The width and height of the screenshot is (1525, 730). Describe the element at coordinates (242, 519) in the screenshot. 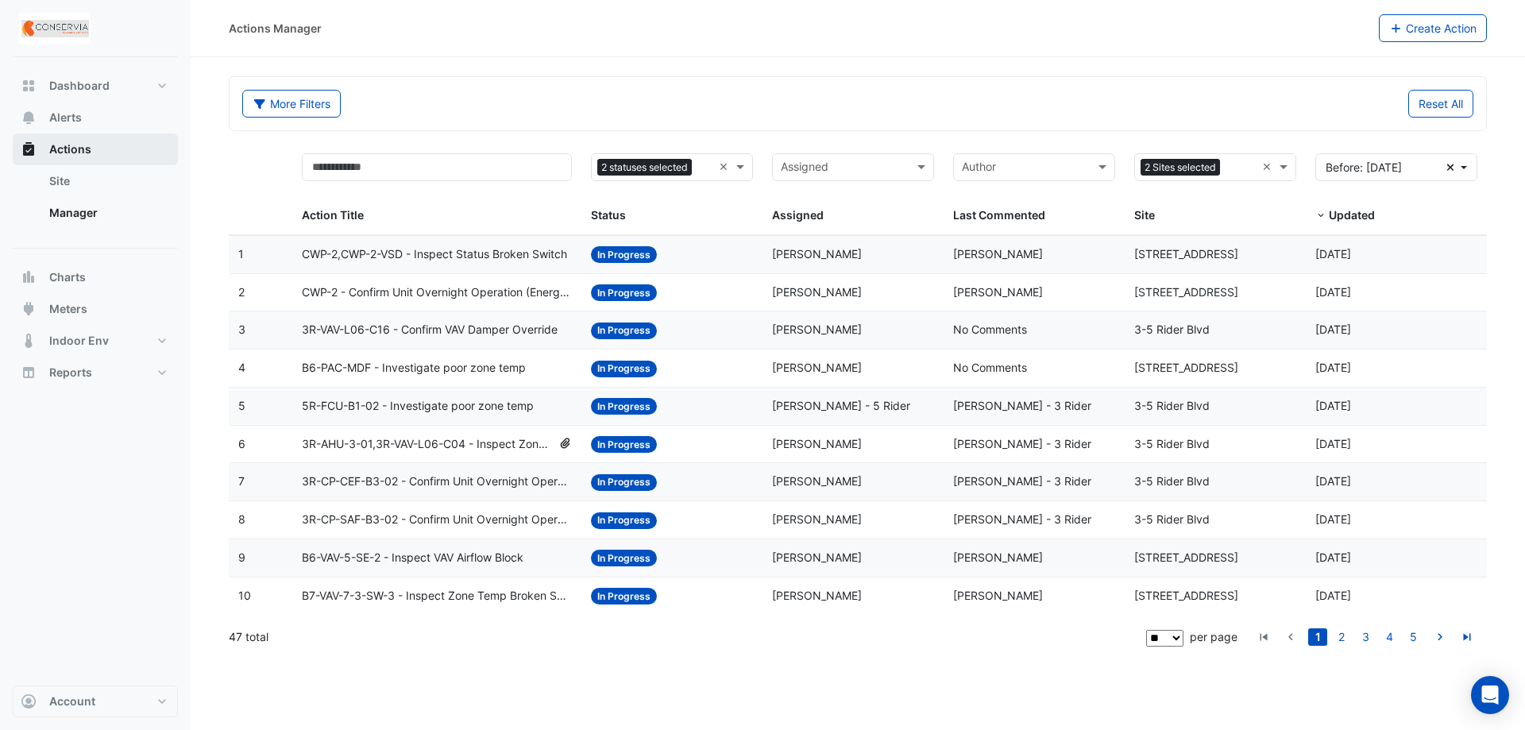

I see `span: 8` at that location.